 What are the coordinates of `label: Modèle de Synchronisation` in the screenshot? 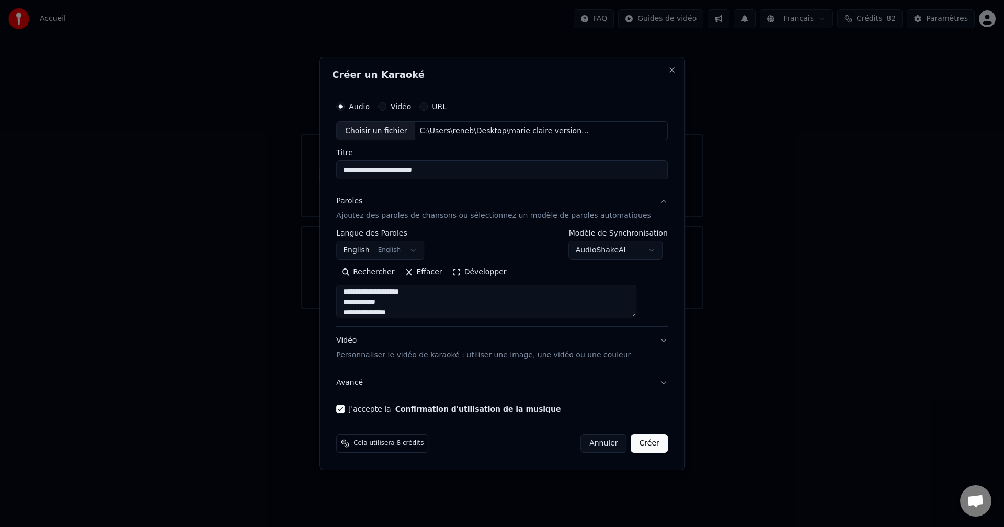 It's located at (618, 234).